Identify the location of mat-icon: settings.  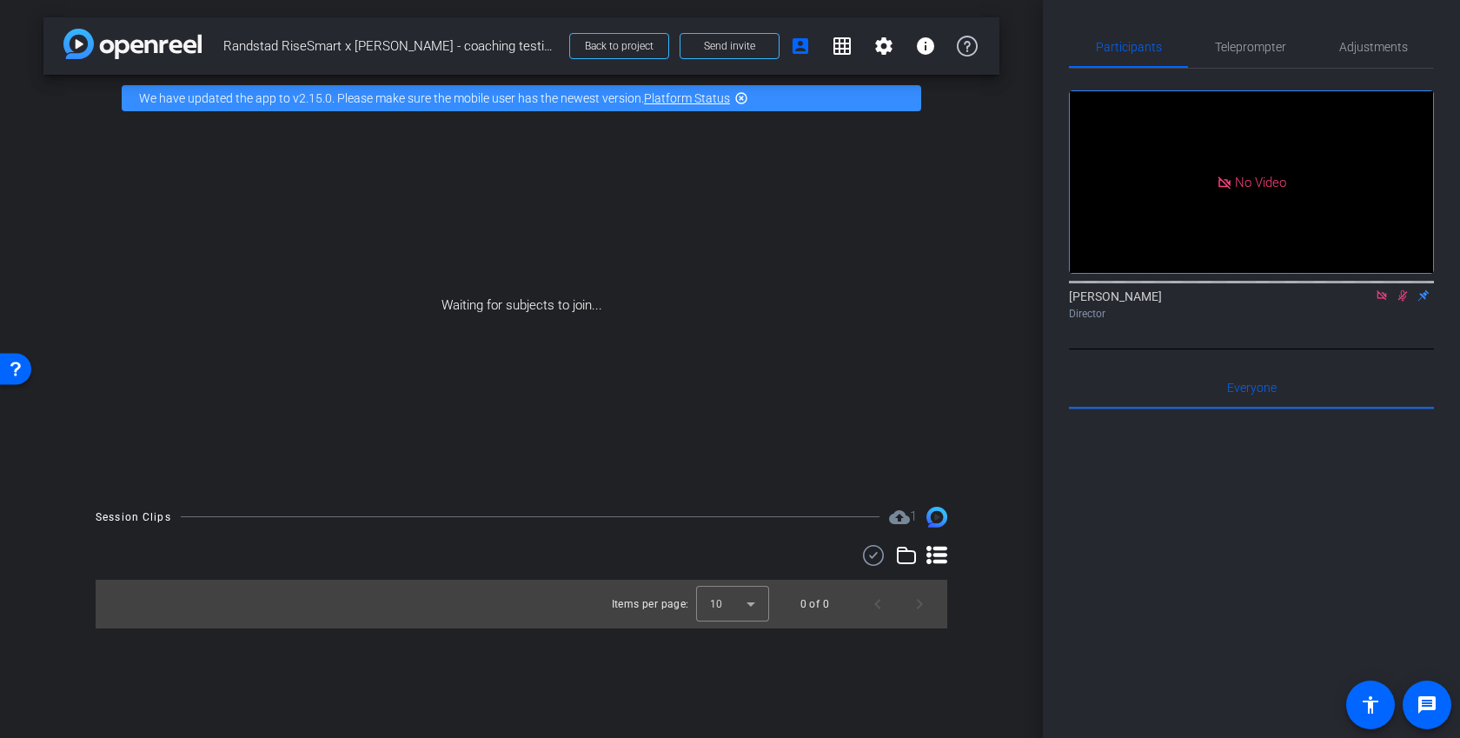
(884, 46).